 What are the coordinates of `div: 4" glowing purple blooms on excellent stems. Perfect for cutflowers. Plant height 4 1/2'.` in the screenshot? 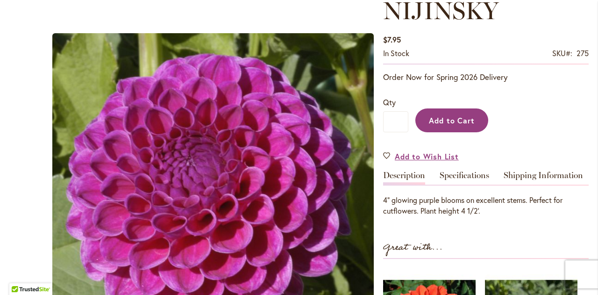 It's located at (486, 205).